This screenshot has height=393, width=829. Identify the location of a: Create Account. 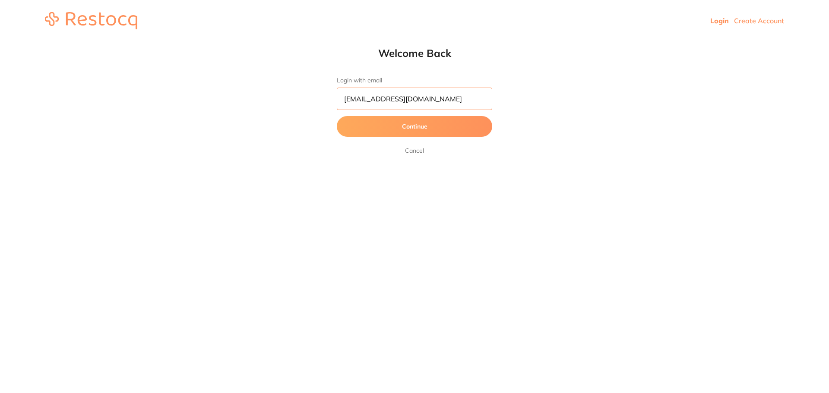
(759, 21).